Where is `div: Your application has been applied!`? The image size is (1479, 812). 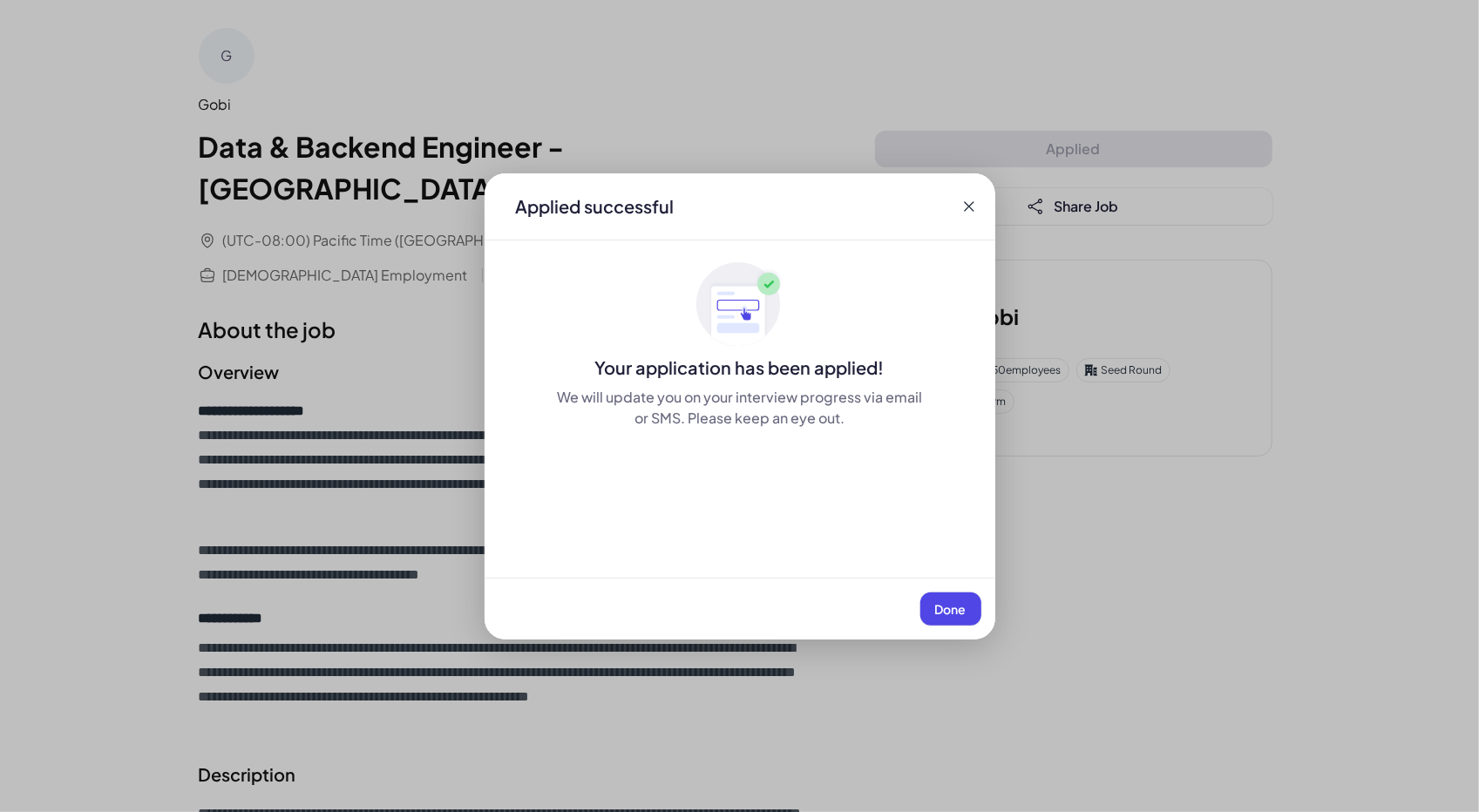
div: Your application has been applied! is located at coordinates (740, 367).